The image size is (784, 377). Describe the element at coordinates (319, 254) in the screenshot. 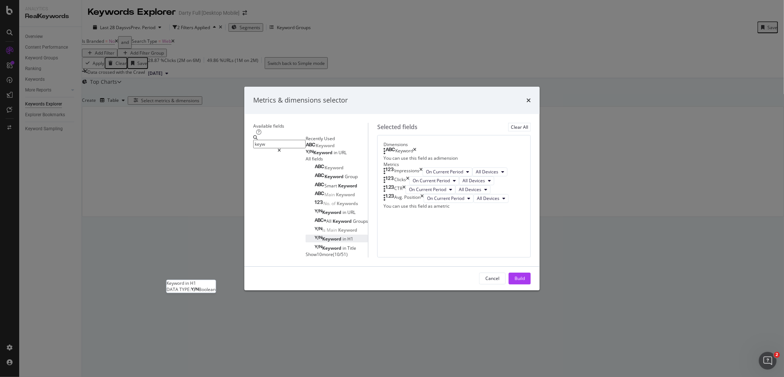

I see `span: Show 10 more` at that location.